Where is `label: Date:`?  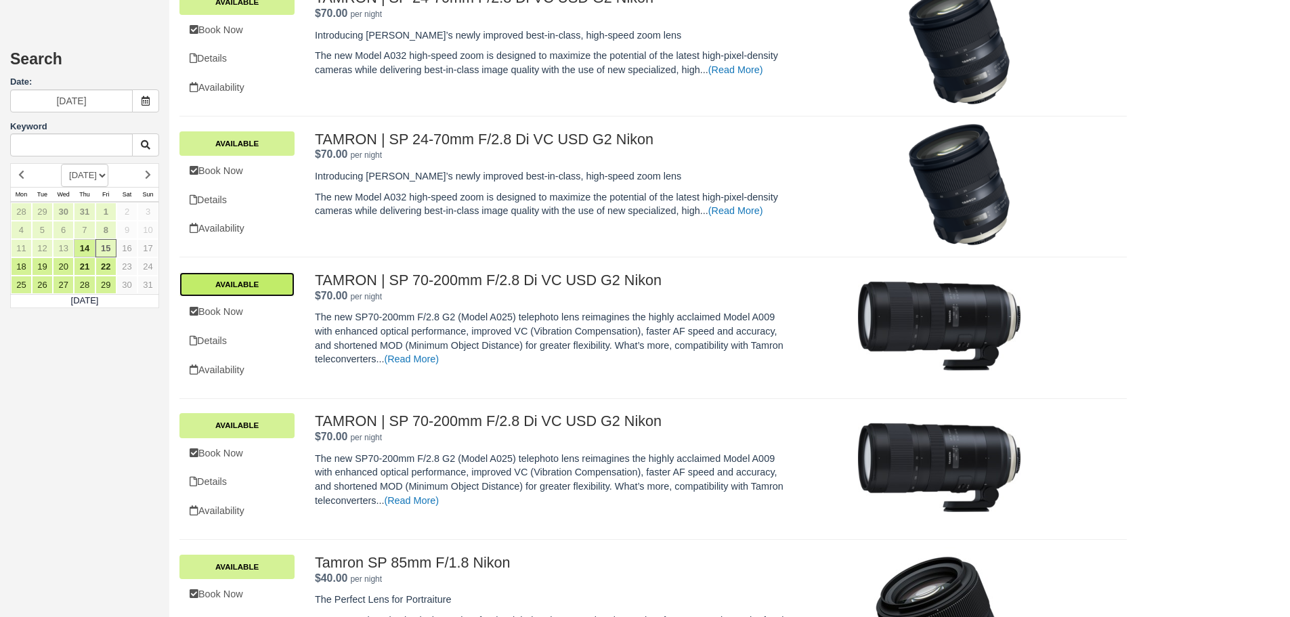 label: Date: is located at coordinates (85, 82).